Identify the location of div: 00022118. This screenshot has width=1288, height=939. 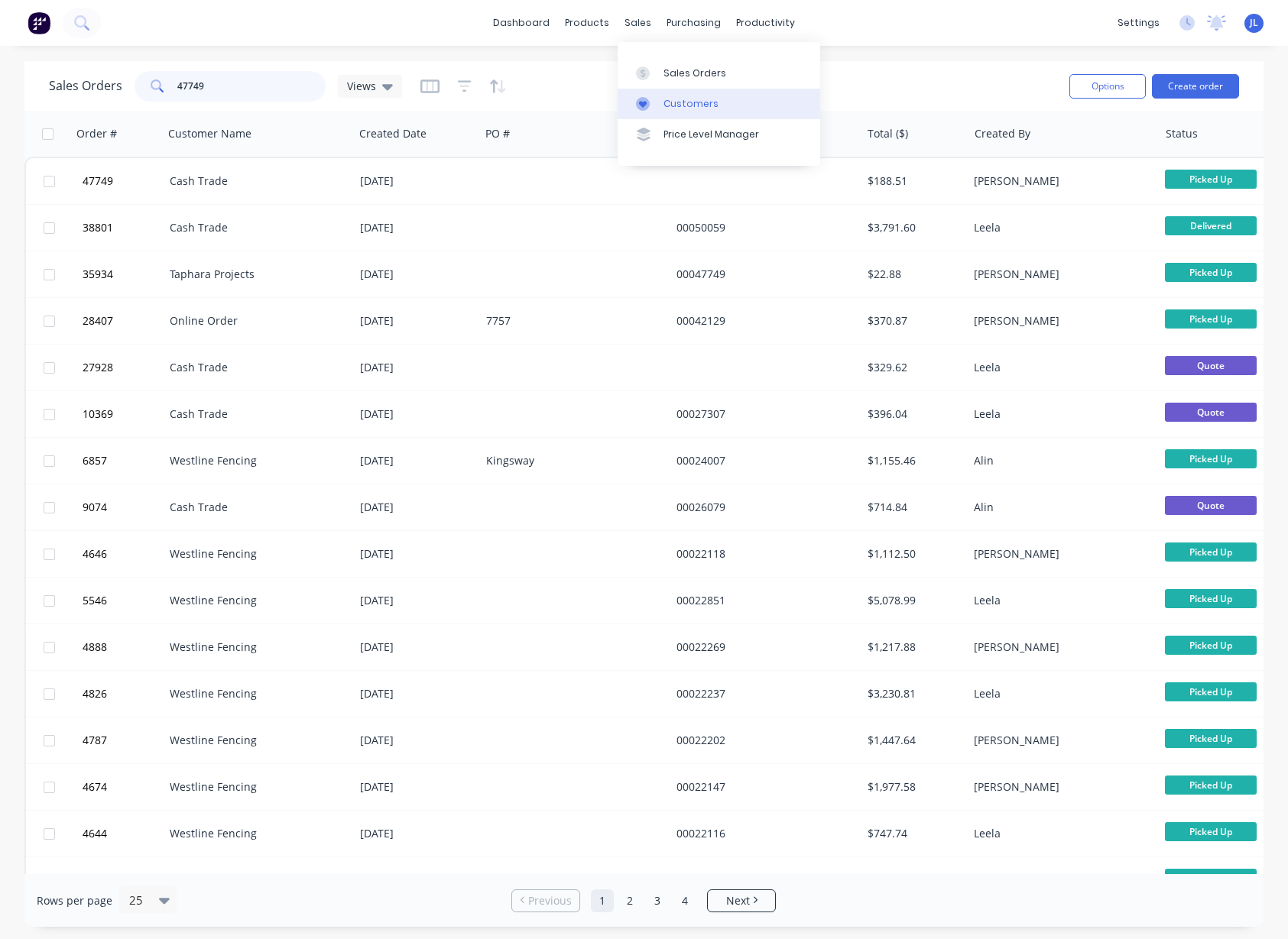
(762, 554).